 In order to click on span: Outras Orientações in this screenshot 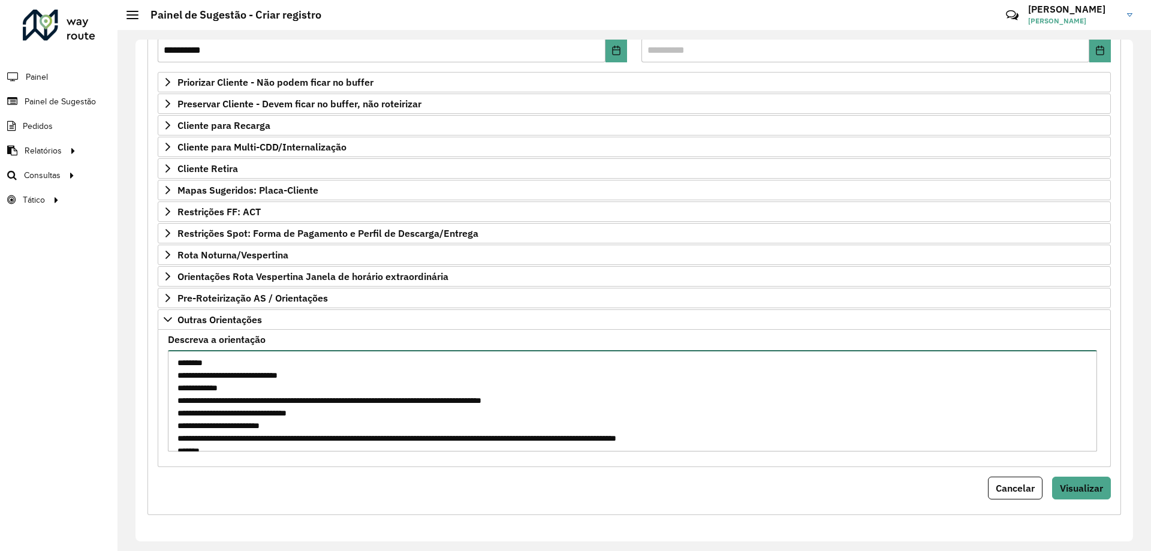, I will do `click(219, 319)`.